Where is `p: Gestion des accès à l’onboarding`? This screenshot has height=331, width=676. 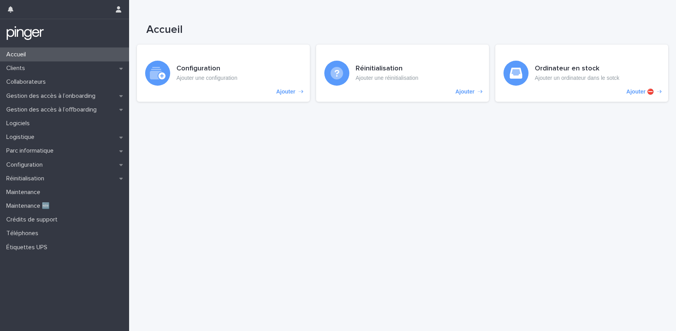 p: Gestion des accès à l’onboarding is located at coordinates (52, 96).